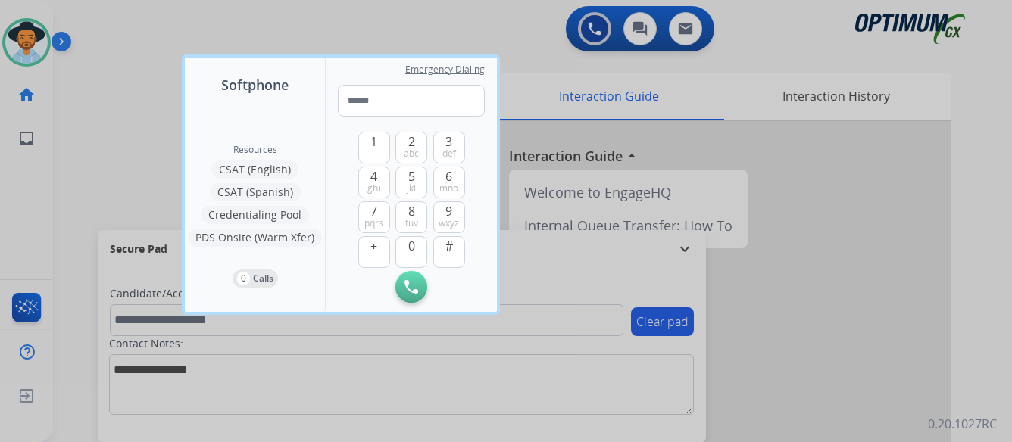 This screenshot has width=1012, height=442. What do you see at coordinates (255, 215) in the screenshot?
I see `button: Credentialing Pool` at bounding box center [255, 215].